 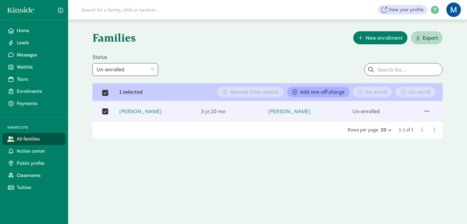 What do you see at coordinates (318, 92) in the screenshot?
I see `button: Add one-off charge` at bounding box center [318, 92].